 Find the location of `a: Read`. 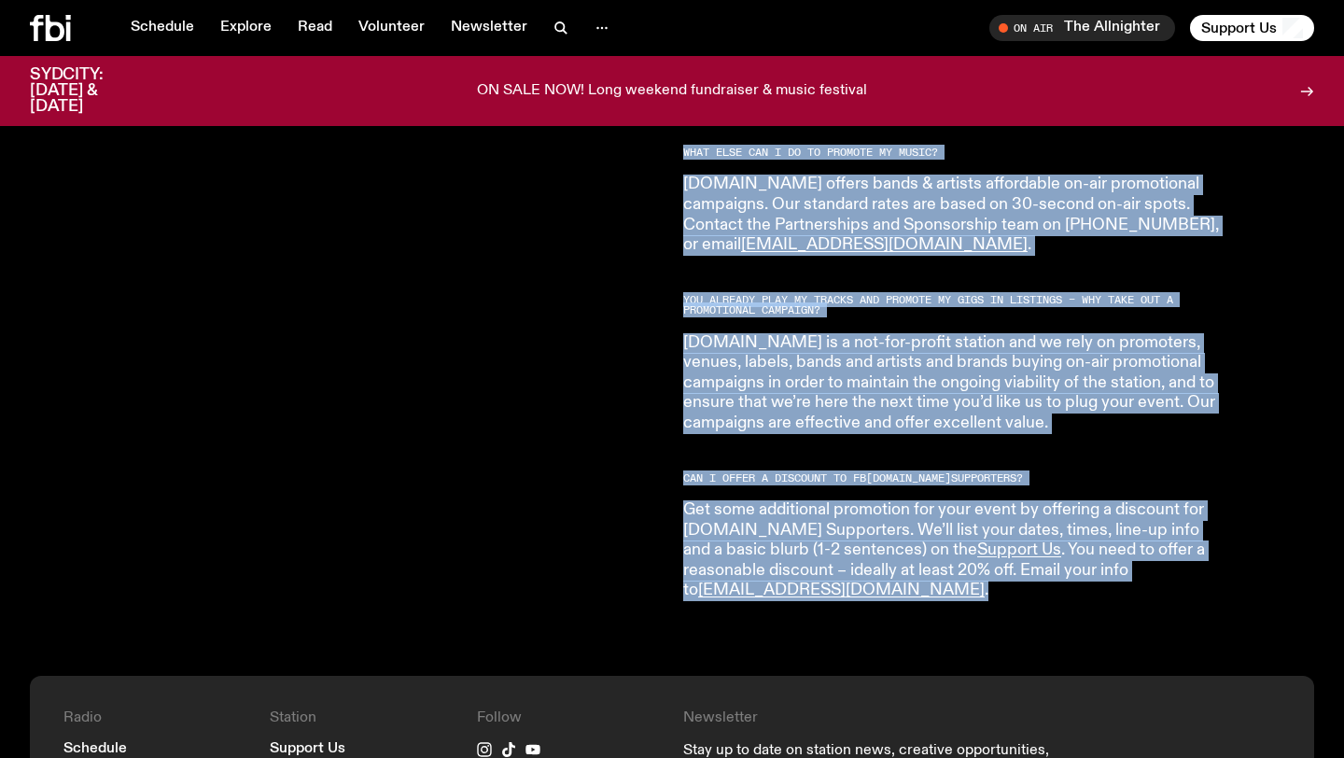

a: Read is located at coordinates (315, 28).